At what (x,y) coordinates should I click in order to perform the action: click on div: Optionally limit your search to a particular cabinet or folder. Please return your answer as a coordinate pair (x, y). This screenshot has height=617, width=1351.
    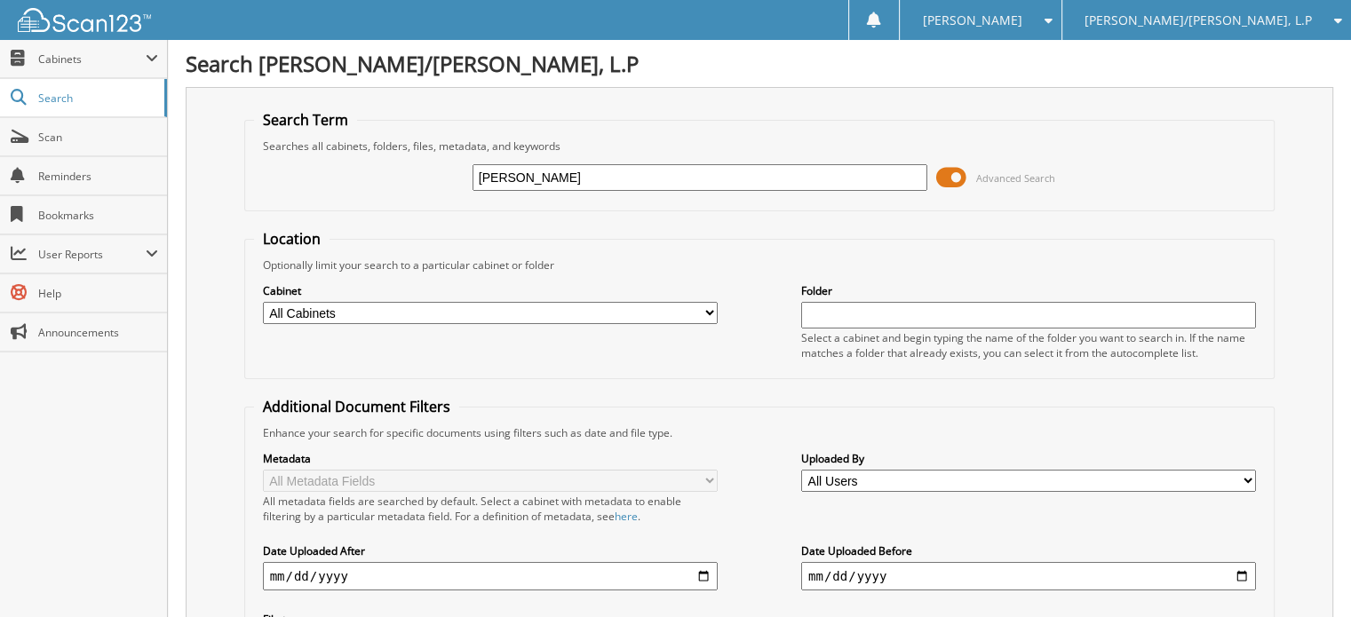
    Looking at the image, I should click on (760, 265).